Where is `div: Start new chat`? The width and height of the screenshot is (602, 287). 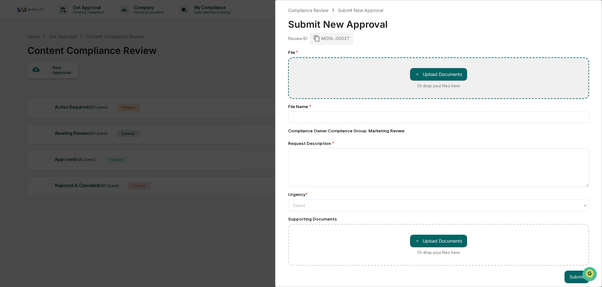 div: Start new chat is located at coordinates (62, 51).